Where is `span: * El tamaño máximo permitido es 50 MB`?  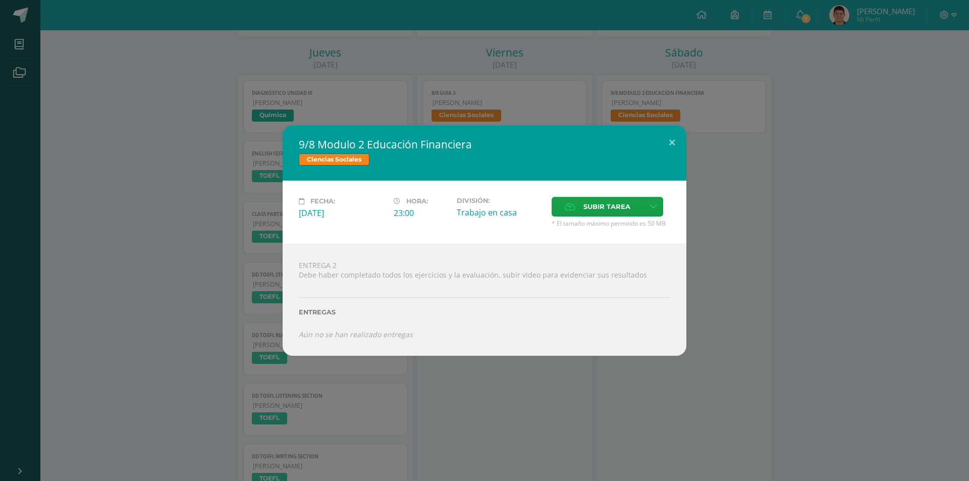 span: * El tamaño máximo permitido es 50 MB is located at coordinates (611, 223).